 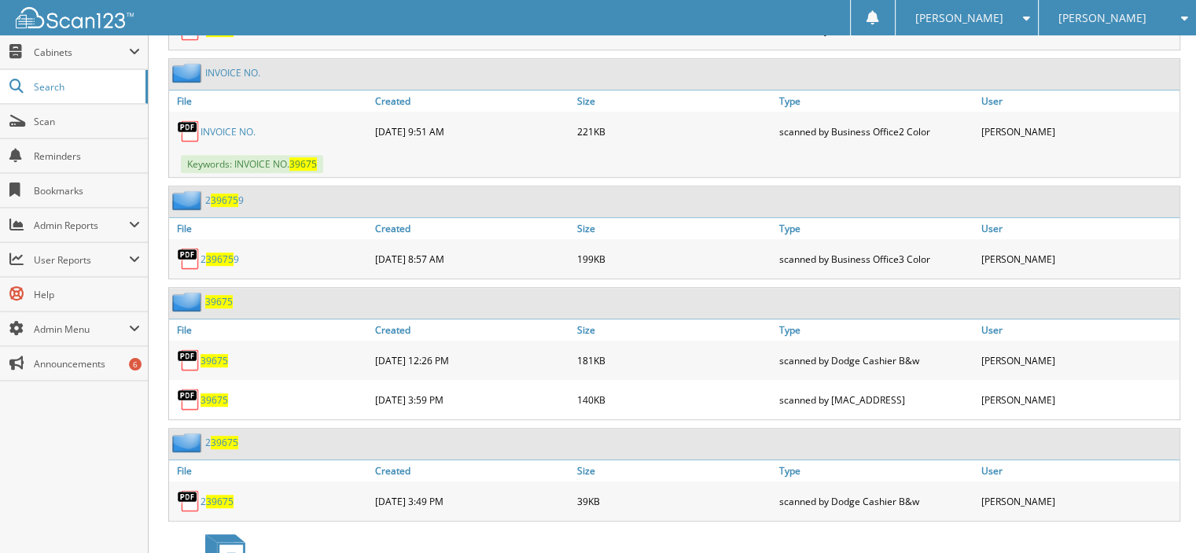 What do you see at coordinates (86, 86) in the screenshot?
I see `span: Search` at bounding box center [86, 86].